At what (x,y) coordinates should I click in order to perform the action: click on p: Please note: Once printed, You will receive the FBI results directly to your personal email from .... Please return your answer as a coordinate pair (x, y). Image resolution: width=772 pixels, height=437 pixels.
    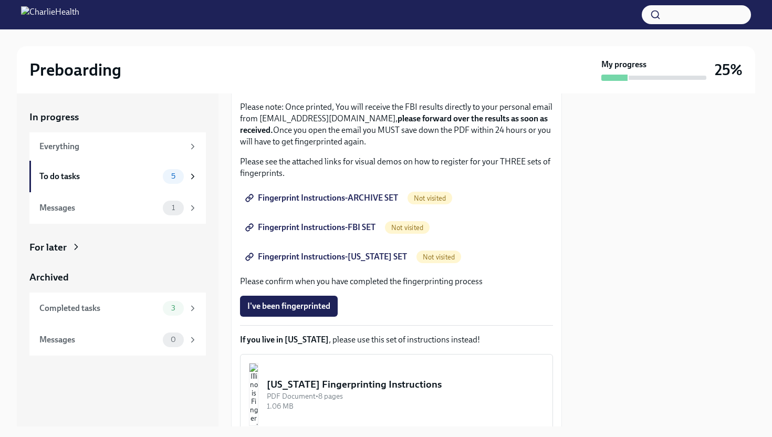
    Looking at the image, I should click on (396, 124).